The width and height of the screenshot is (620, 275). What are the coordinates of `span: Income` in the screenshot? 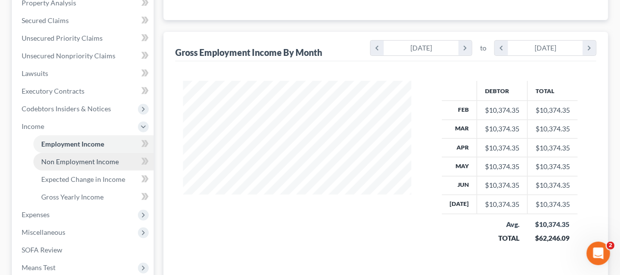 It's located at (33, 126).